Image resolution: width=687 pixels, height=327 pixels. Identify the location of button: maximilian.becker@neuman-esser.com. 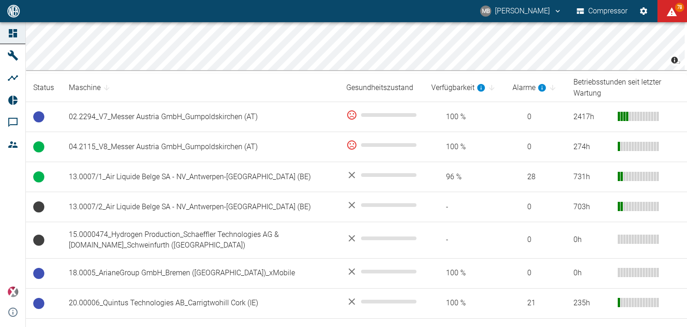
(521, 11).